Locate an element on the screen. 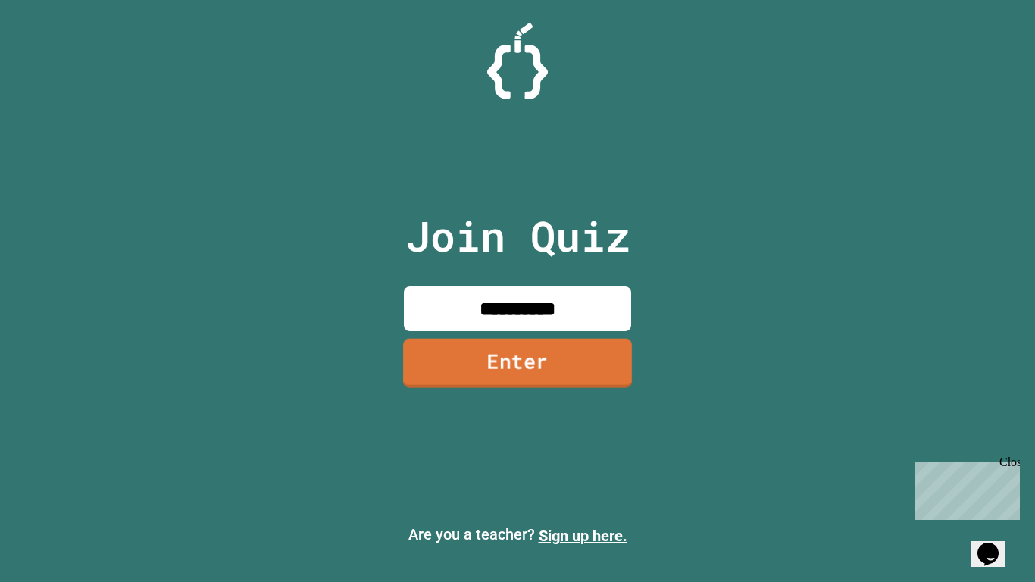  img: Logo.svg is located at coordinates (518, 61).